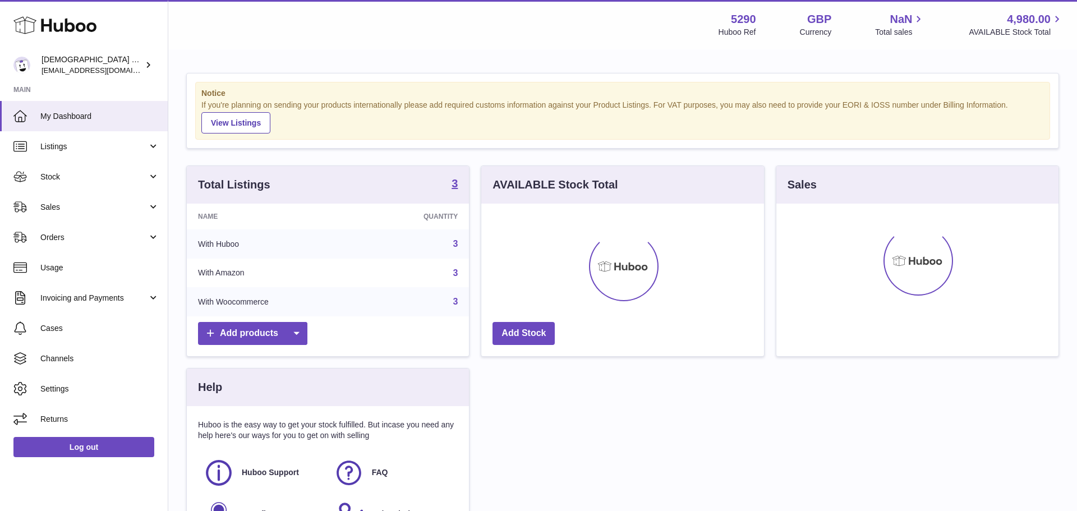 Image resolution: width=1077 pixels, height=511 pixels. I want to click on span: FAQ, so click(380, 472).